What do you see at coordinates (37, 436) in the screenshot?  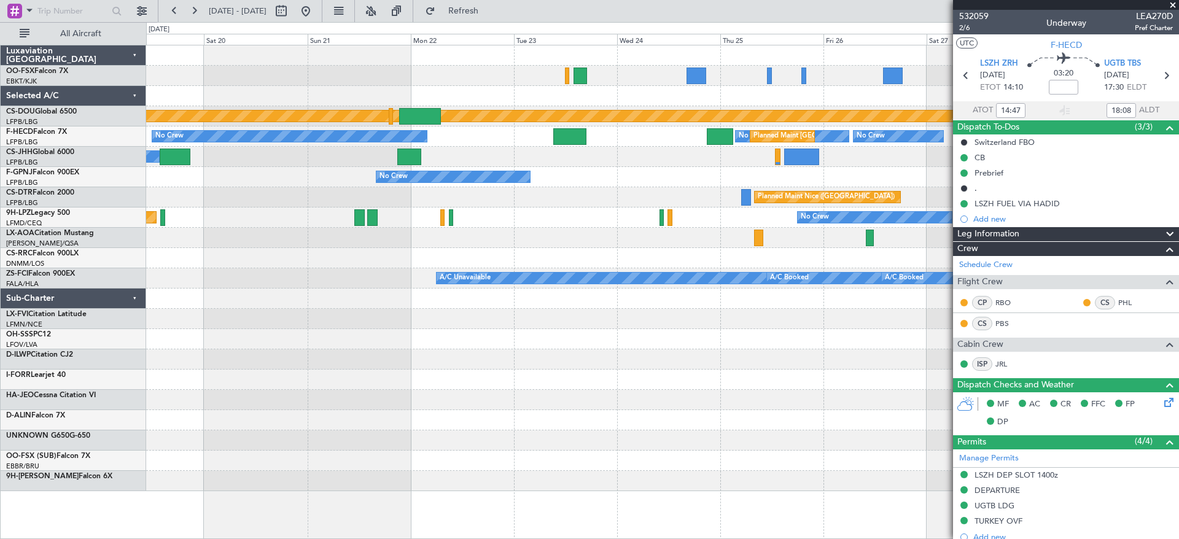 I see `span: UNKNOWN G650` at bounding box center [37, 436].